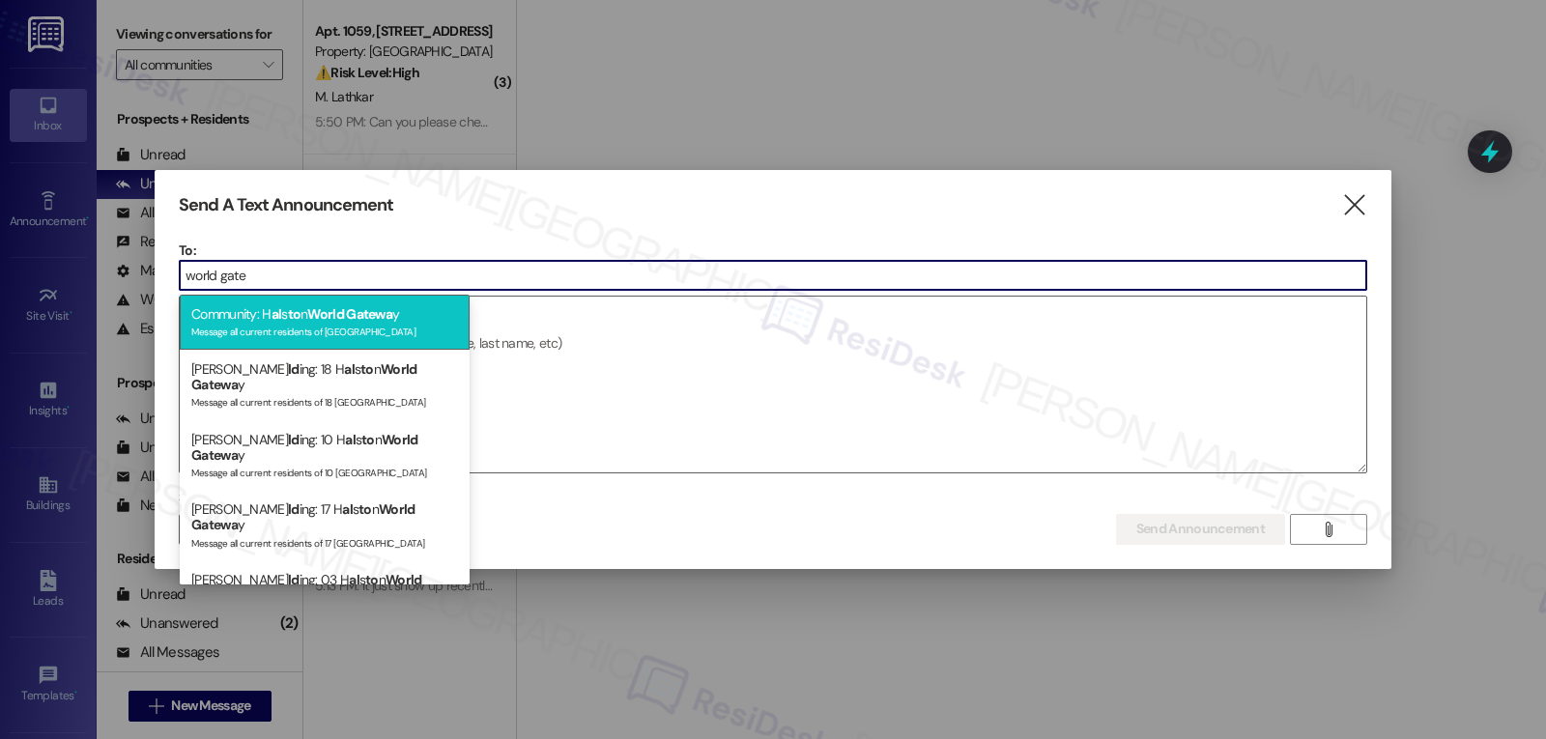 The height and width of the screenshot is (739, 1546). What do you see at coordinates (773, 275) in the screenshot?
I see `input: Type to select the units, buildings, or communities you want to message. (e.g. 'Unit 1A', 'Buildi...` at bounding box center [773, 275].